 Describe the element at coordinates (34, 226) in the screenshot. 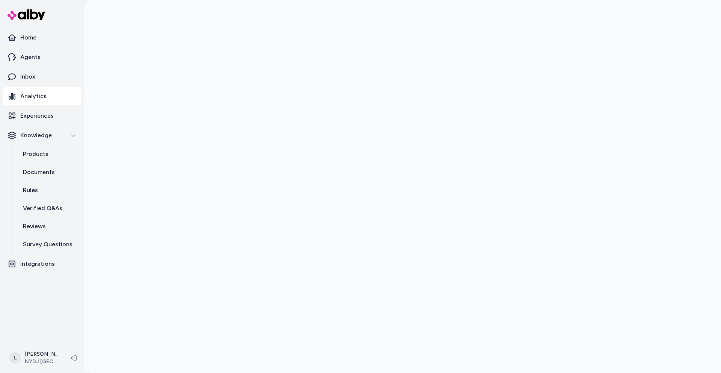

I see `p: Reviews` at that location.